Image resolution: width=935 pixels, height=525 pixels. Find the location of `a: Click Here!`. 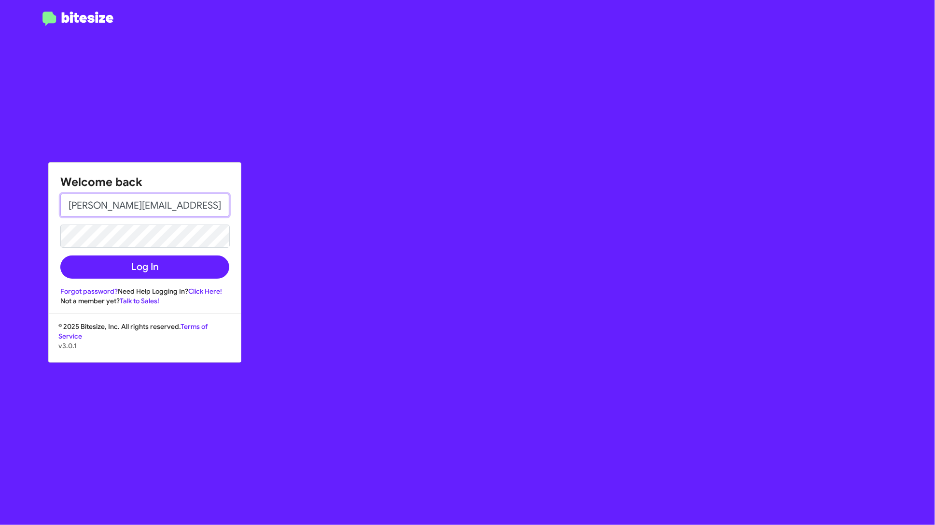

a: Click Here! is located at coordinates (205, 291).